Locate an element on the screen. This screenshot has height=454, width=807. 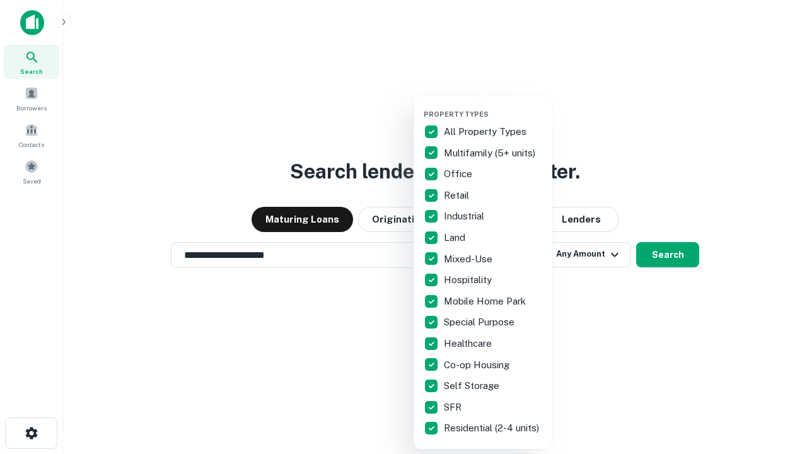
span: Property Types is located at coordinates (456, 114).